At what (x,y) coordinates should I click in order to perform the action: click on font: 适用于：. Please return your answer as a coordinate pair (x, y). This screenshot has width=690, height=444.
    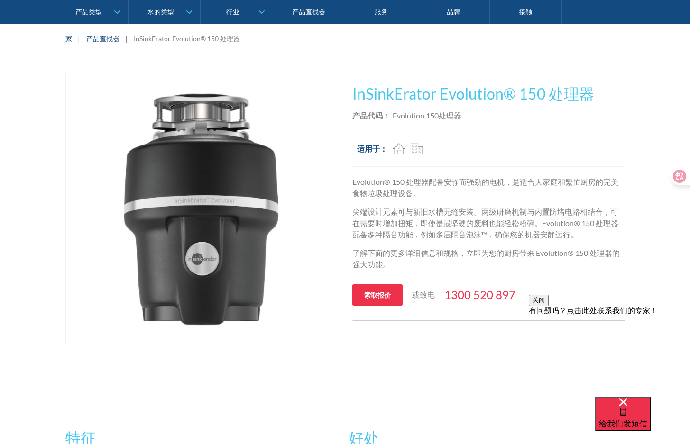
    Looking at the image, I should click on (372, 148).